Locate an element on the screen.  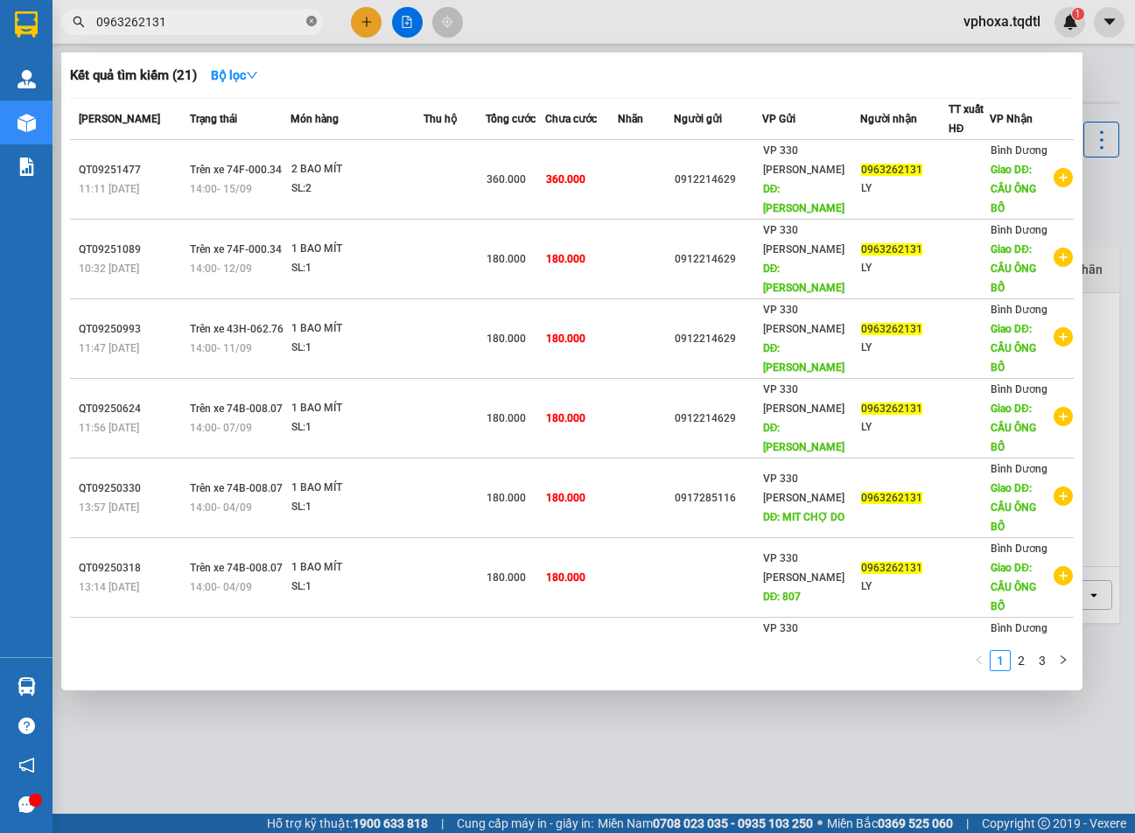
span: message is located at coordinates (26, 804).